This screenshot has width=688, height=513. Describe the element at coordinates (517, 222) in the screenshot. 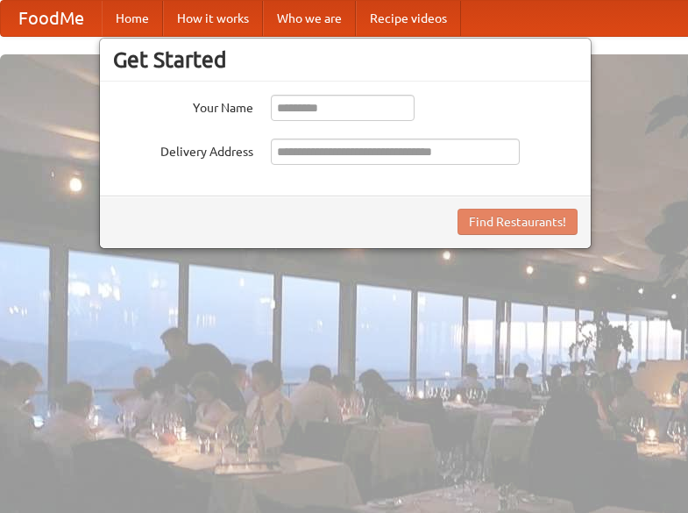

I see `button: Find Restaurants!` at that location.